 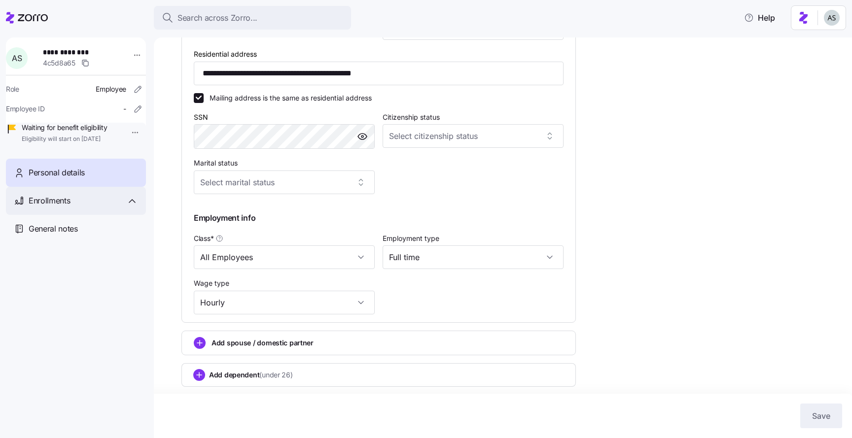 What do you see at coordinates (57, 173) in the screenshot?
I see `span: Personal details` at bounding box center [57, 173].